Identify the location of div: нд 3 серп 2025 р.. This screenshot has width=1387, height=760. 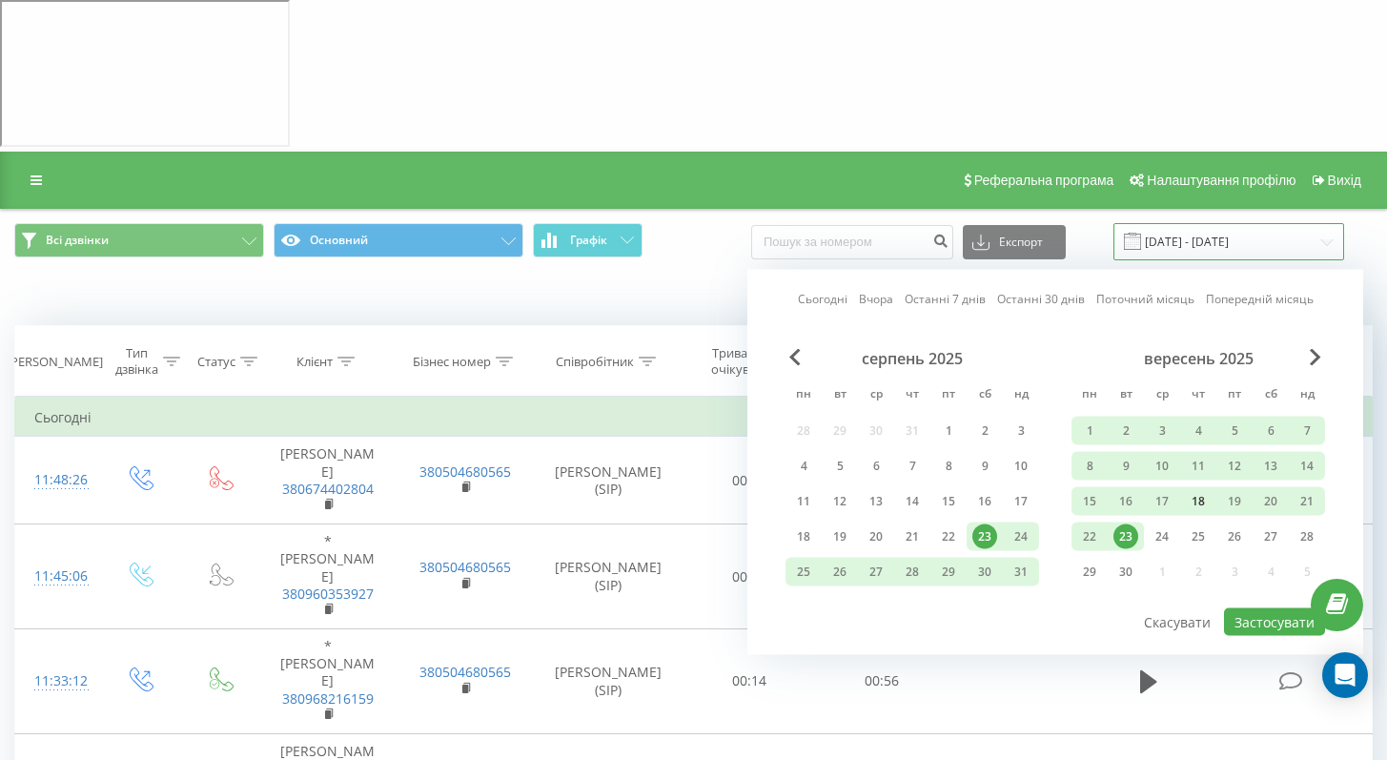
(1021, 431).